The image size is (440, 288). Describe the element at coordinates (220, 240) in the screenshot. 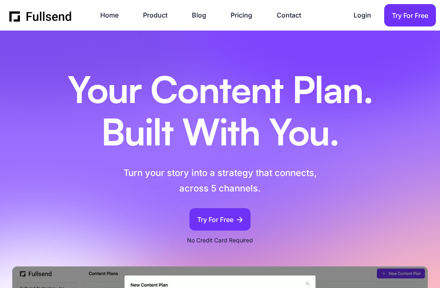

I see `p: No Credit Card Required` at that location.